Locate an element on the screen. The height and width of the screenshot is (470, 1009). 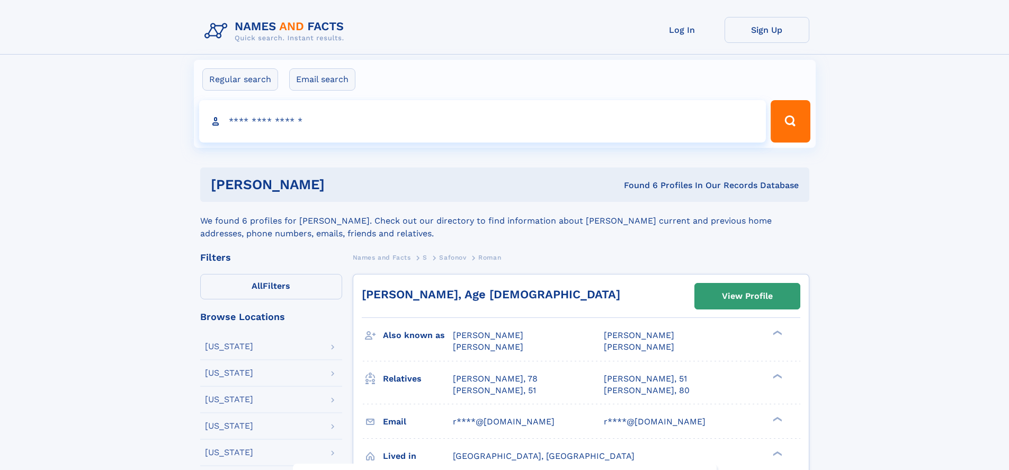
div: Filters is located at coordinates (271, 258).